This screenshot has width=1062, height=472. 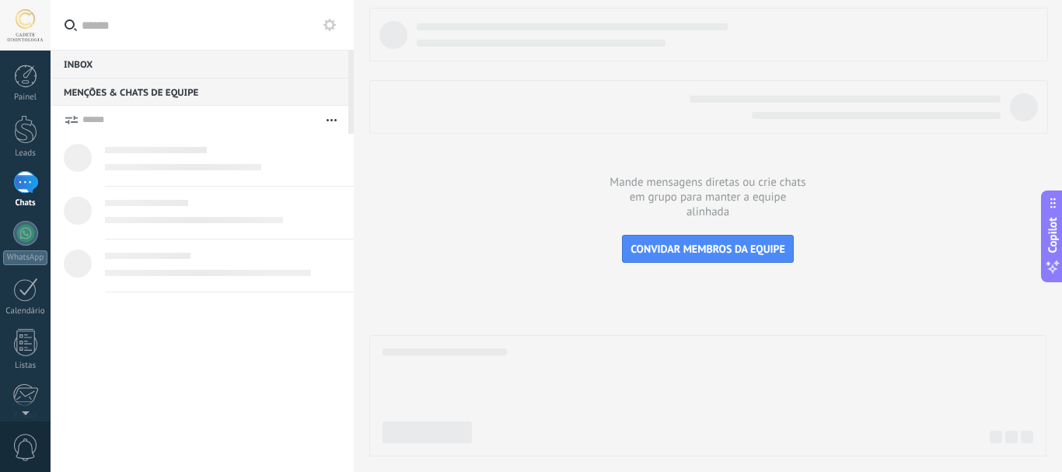 I want to click on button: CONVIDAR MEMBROS DA EQUIPE, so click(x=708, y=249).